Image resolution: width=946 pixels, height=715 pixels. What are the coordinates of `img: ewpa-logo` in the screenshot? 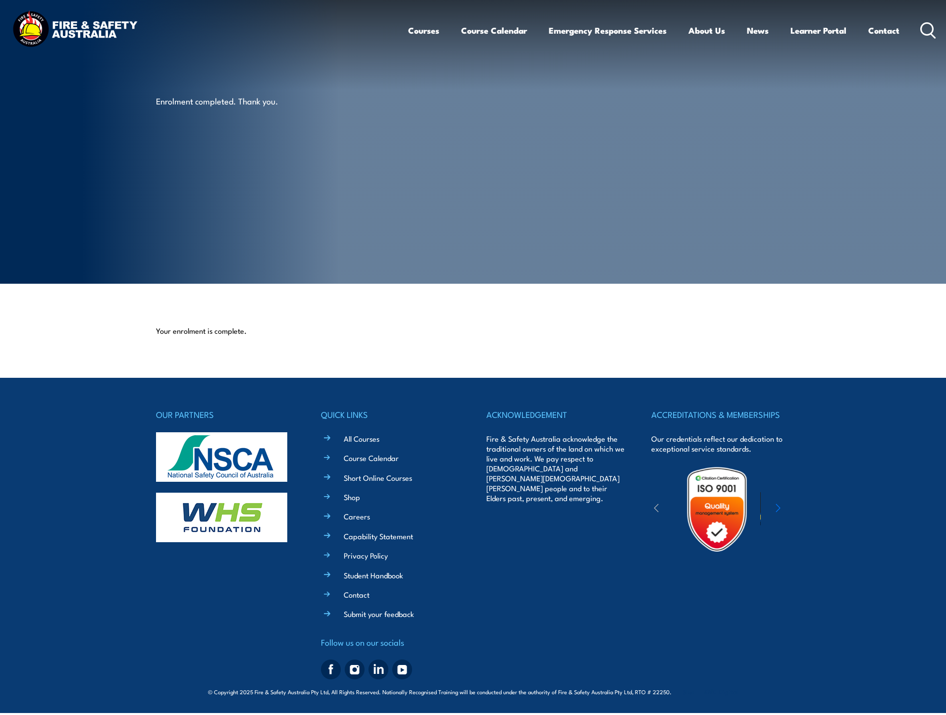 It's located at (804, 509).